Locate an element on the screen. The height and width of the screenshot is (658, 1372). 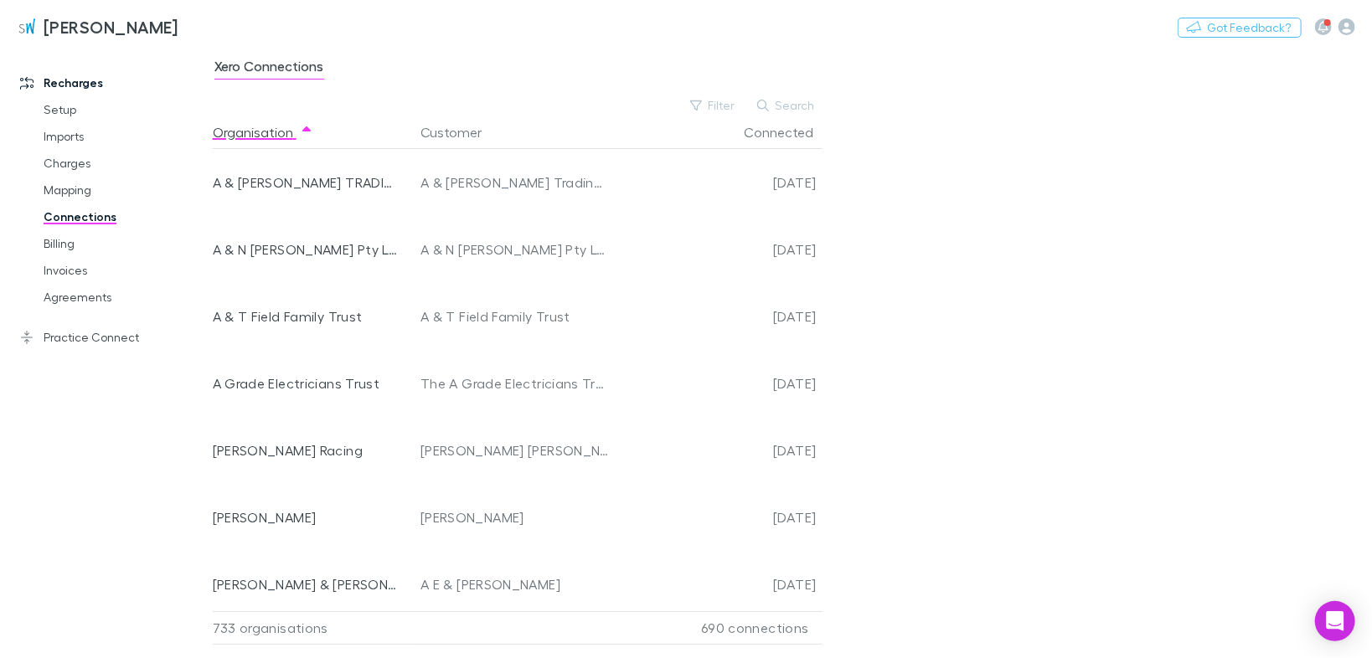
a: Setup is located at coordinates (123, 110).